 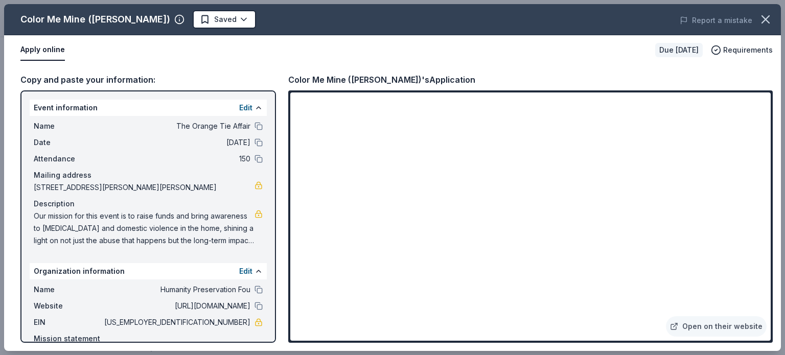 I want to click on button: Apply online, so click(x=42, y=50).